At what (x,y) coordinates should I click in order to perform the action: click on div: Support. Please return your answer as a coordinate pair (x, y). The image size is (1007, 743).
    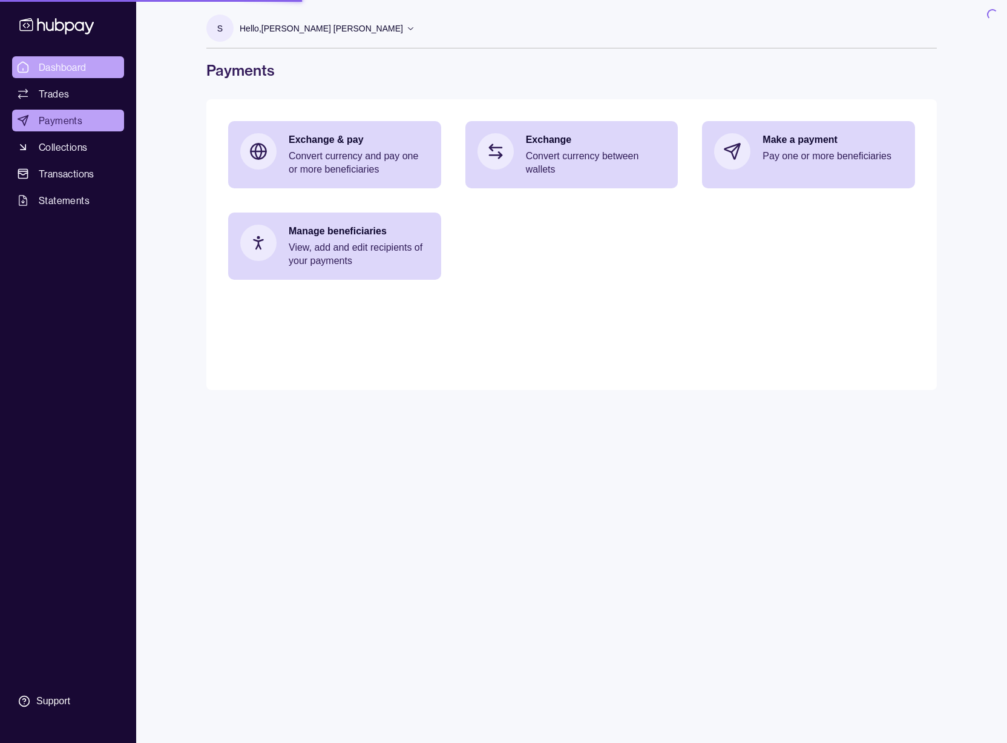
    Looking at the image, I should click on (53, 701).